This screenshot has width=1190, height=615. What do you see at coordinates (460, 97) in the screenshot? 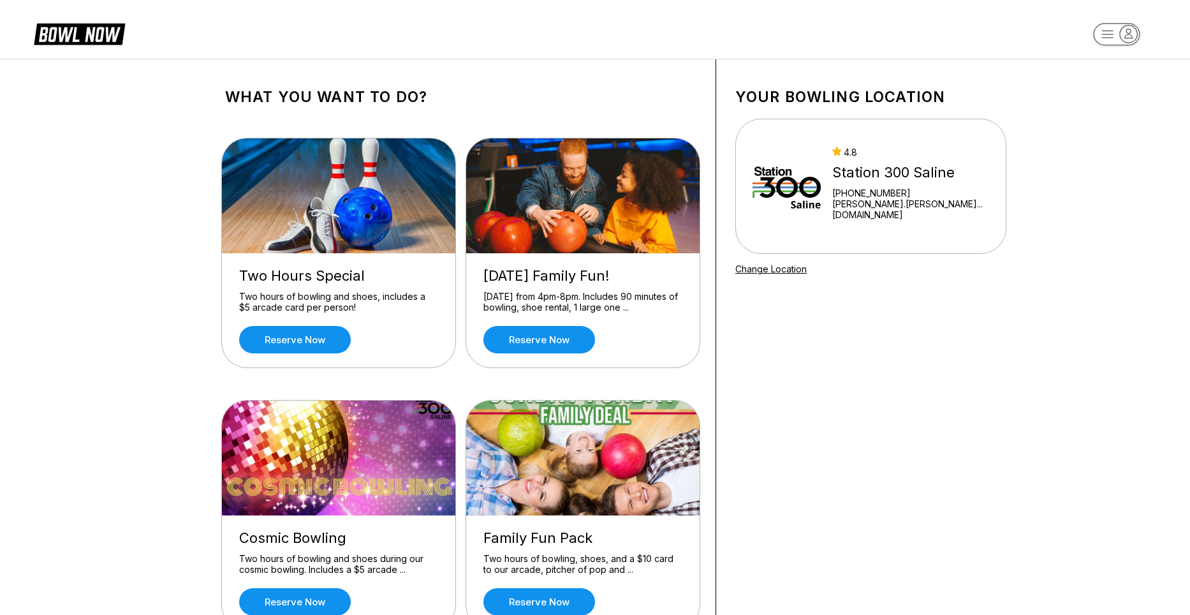
I see `h1: What you want to do?` at bounding box center [460, 97].